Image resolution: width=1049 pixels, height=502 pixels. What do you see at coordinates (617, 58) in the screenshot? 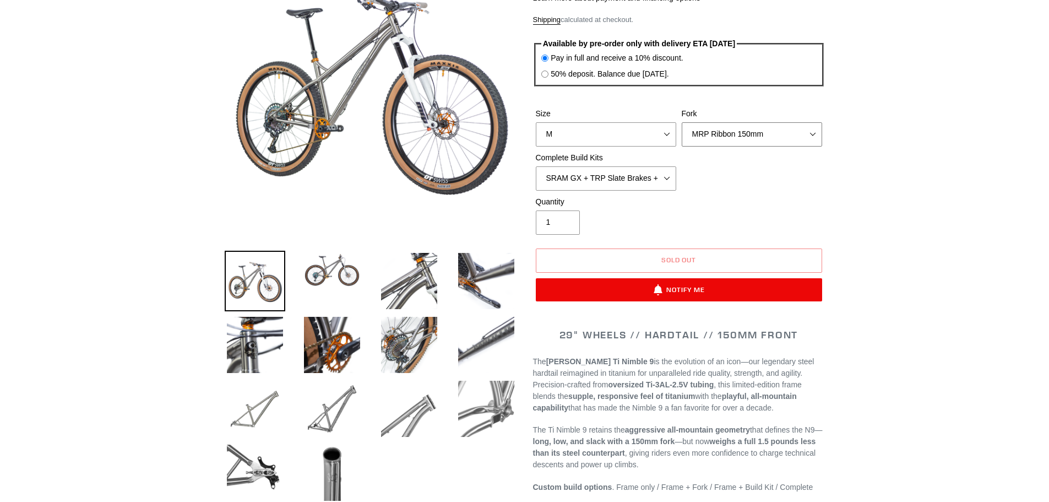
I see `label: Pay in full and receive a 10% discount.` at bounding box center [617, 58].